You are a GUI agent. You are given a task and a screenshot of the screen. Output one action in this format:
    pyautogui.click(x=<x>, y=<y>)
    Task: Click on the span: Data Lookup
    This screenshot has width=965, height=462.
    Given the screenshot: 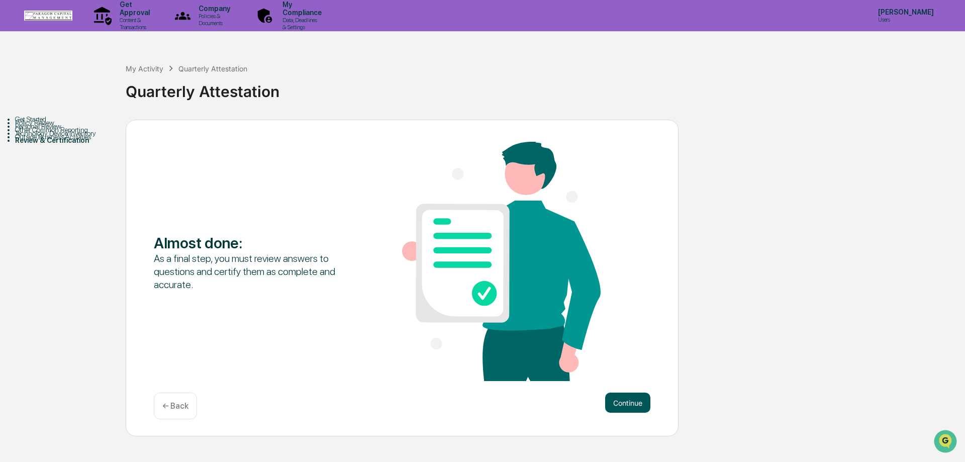 What is the action you would take?
    pyautogui.click(x=42, y=151)
    